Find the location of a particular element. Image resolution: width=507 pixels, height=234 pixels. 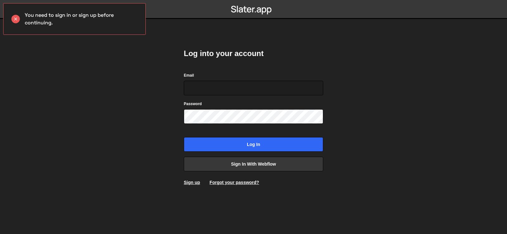

div: You need to sign in or sign up before continuing. is located at coordinates (75, 19).